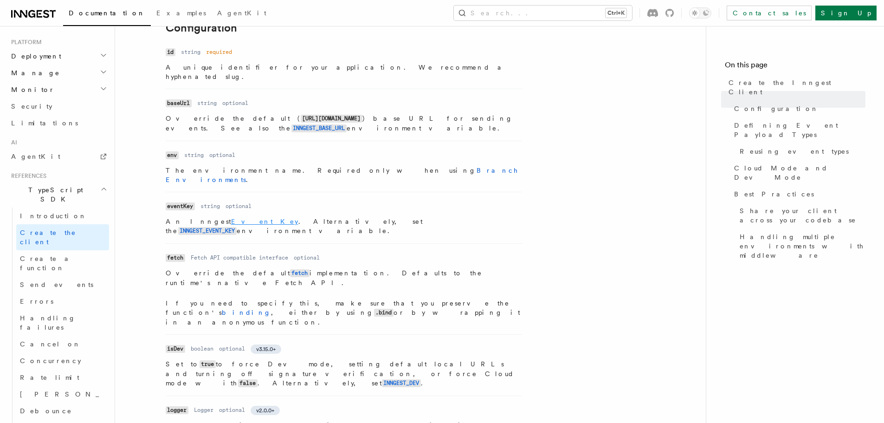 The height and width of the screenshot is (423, 884). What do you see at coordinates (33, 73) in the screenshot?
I see `span: Manage` at bounding box center [33, 73].